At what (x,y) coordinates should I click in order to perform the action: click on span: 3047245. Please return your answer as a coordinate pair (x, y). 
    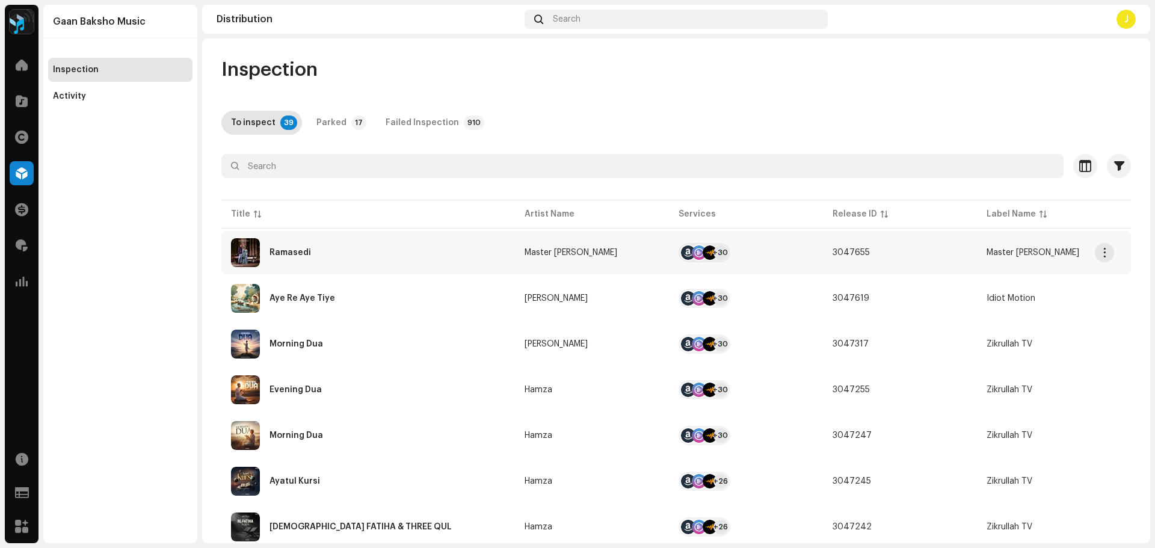
    Looking at the image, I should click on (852, 481).